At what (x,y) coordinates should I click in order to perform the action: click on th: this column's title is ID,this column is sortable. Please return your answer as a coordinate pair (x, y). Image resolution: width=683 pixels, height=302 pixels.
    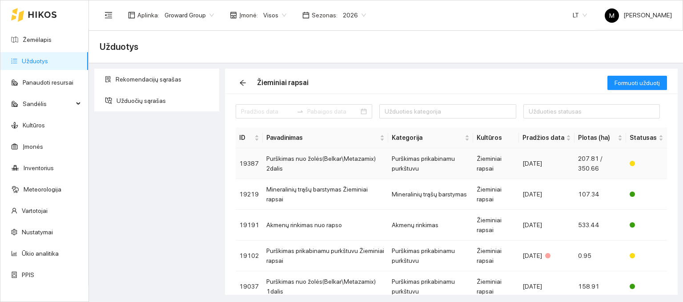
    Looking at the image, I should click on (249, 137).